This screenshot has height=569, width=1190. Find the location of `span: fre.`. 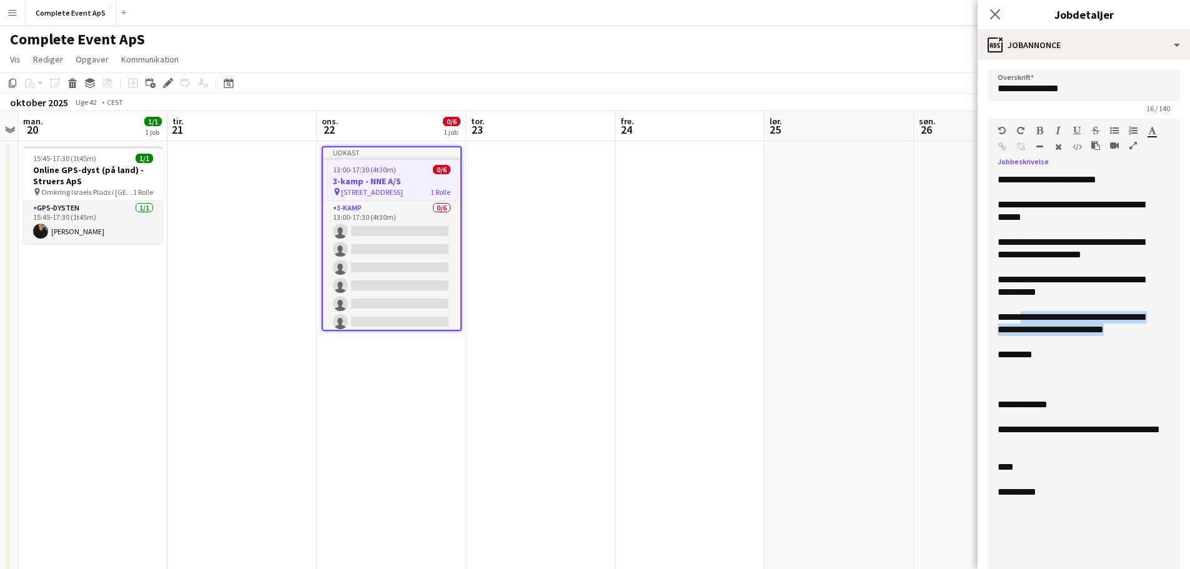

span: fre. is located at coordinates (627, 121).